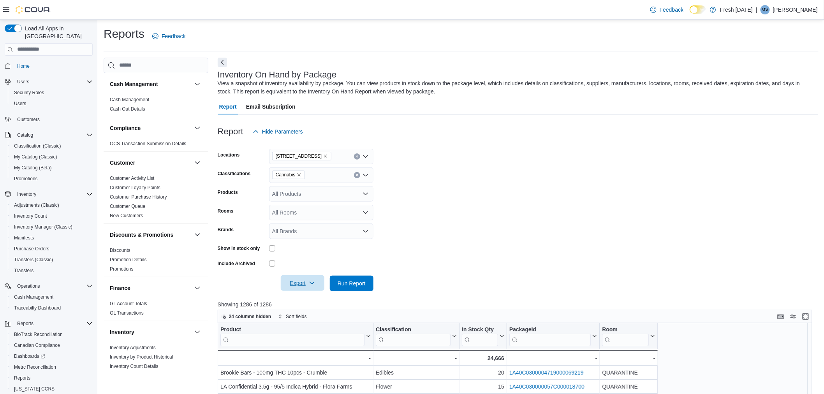 Image resolution: width=824 pixels, height=394 pixels. What do you see at coordinates (292, 316) in the screenshot?
I see `button: Sort fields` at bounding box center [292, 316].